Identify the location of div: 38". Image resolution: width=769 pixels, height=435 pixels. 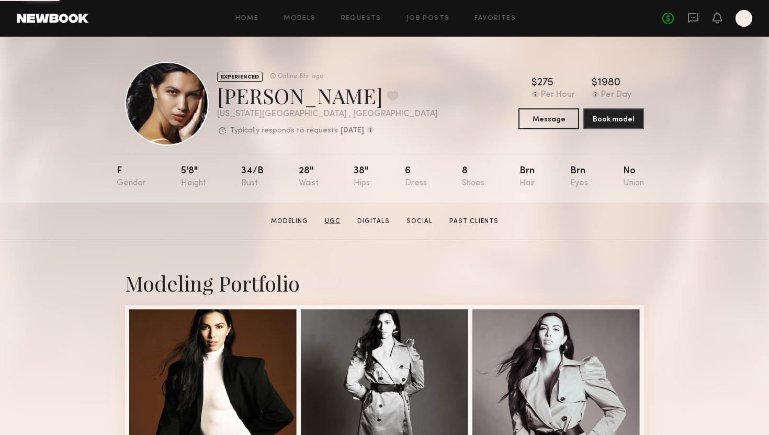
(362, 177).